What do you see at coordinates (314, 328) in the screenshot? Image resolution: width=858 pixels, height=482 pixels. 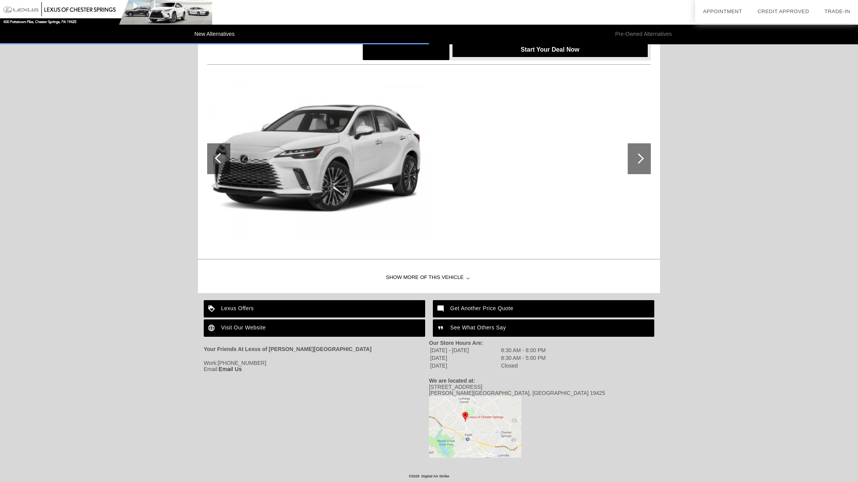 I see `a: Visit Our Website` at bounding box center [314, 328].